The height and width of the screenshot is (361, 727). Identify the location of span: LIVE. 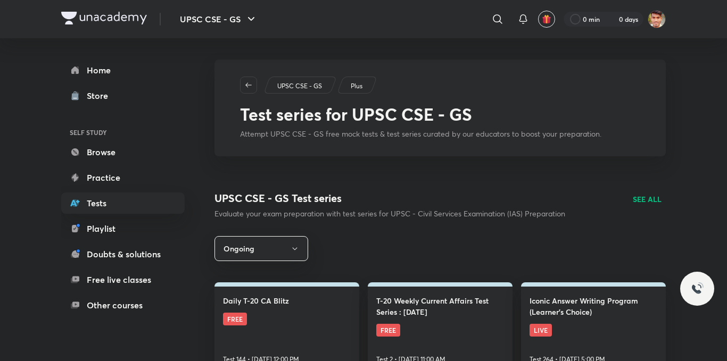
(541, 330).